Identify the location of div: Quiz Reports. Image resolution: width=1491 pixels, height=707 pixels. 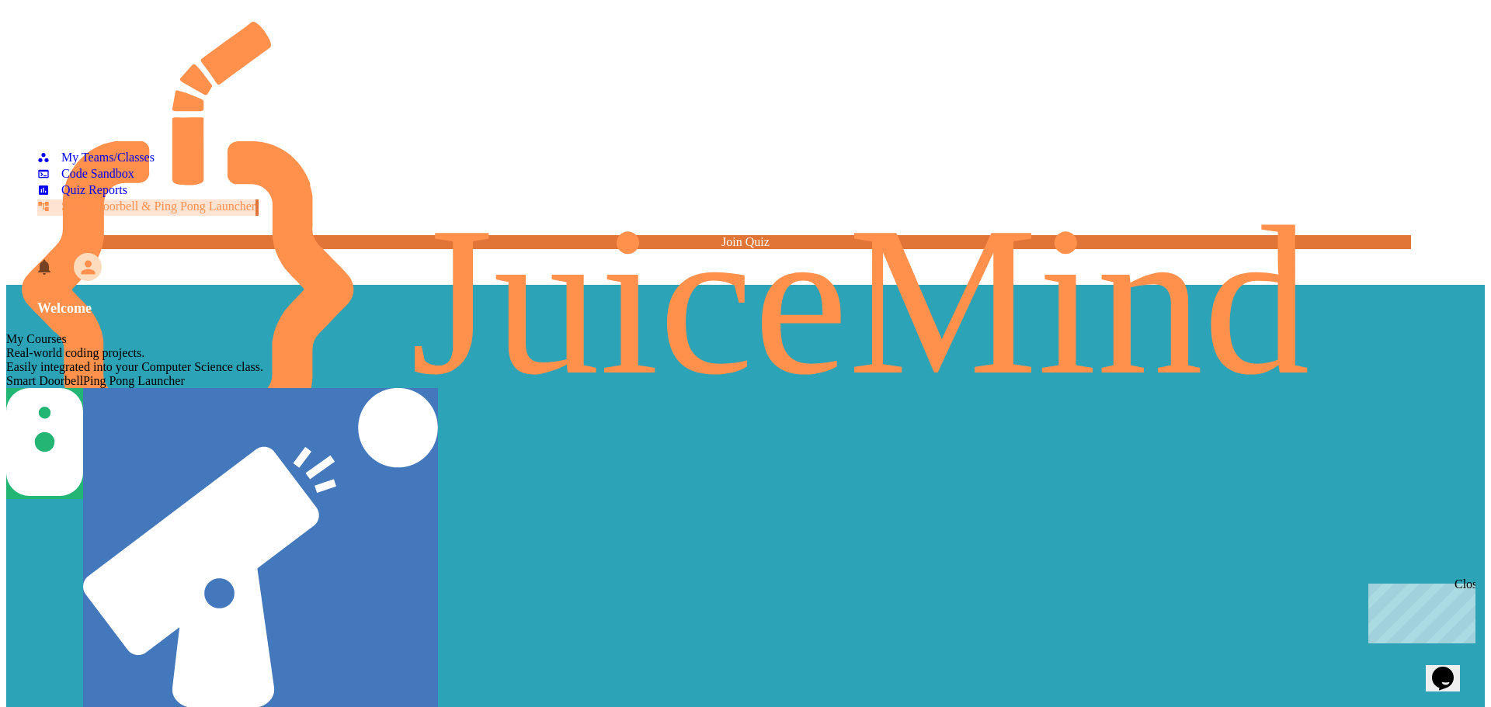
(82, 190).